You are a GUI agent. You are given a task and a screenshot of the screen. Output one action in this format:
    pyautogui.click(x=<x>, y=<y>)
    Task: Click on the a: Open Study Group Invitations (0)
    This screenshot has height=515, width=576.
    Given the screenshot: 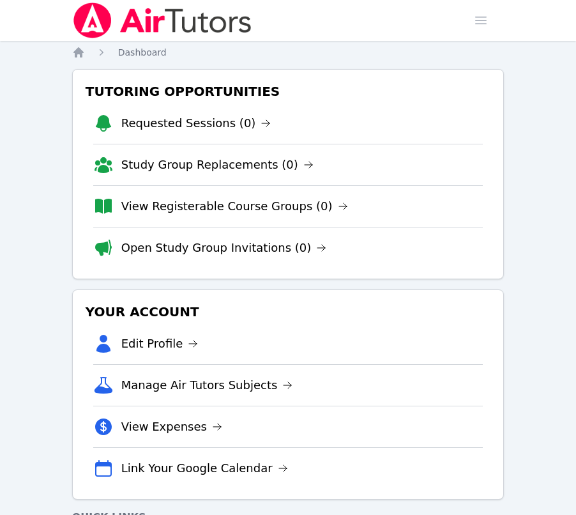 What is the action you would take?
    pyautogui.click(x=224, y=248)
    